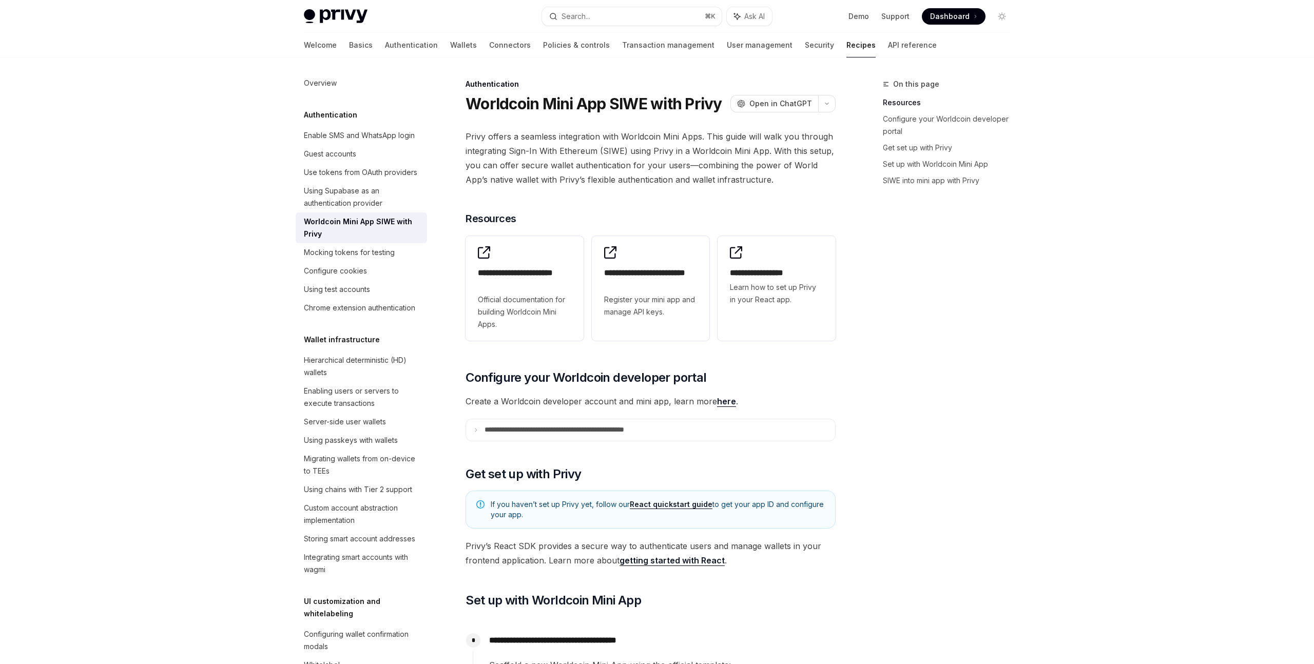 The width and height of the screenshot is (1314, 664). Describe the element at coordinates (912, 45) in the screenshot. I see `a: API reference` at that location.